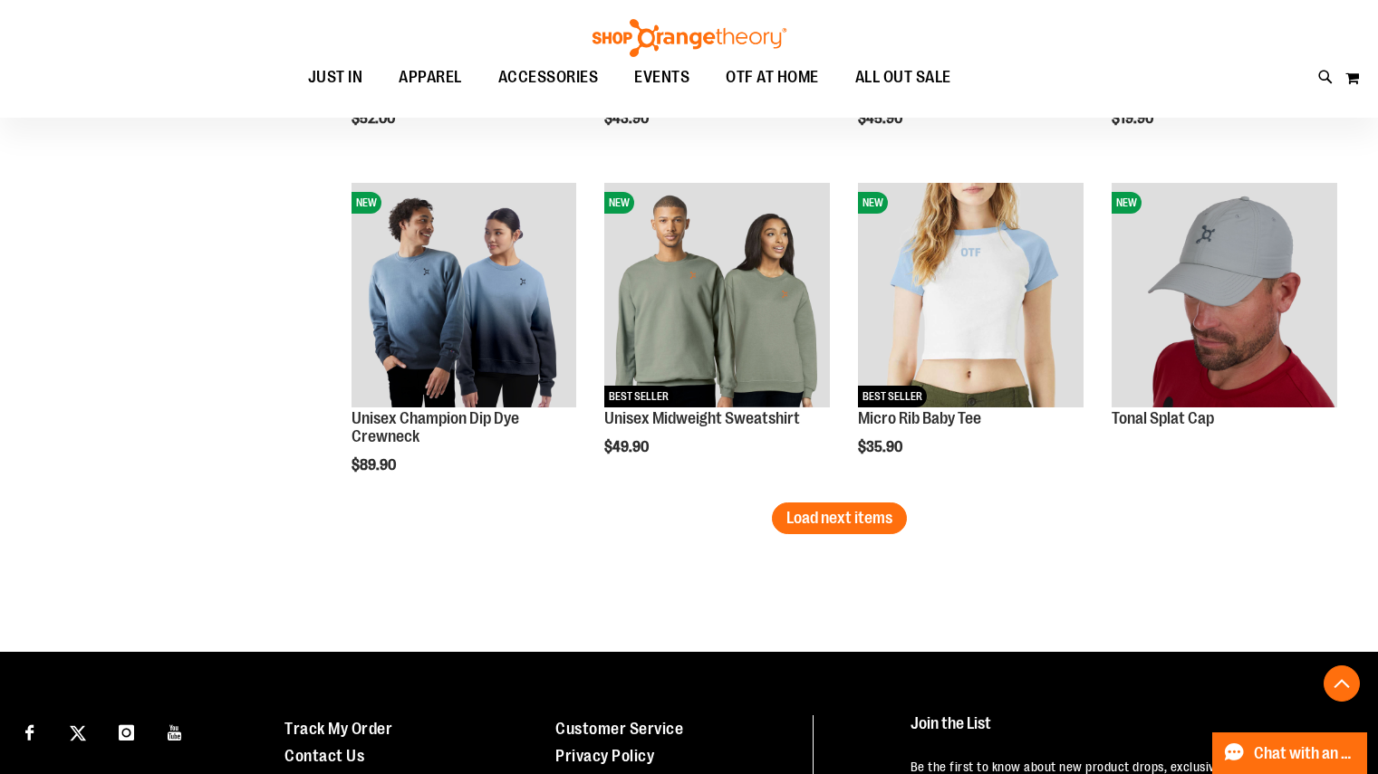  I want to click on span: $19.90, so click(1133, 119).